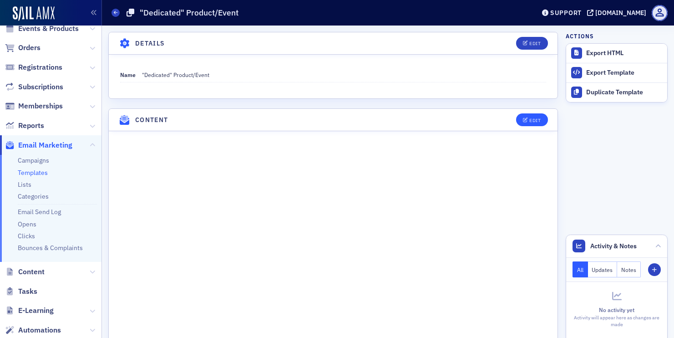  What do you see at coordinates (39, 212) in the screenshot?
I see `a: Email Send Log` at bounding box center [39, 212].